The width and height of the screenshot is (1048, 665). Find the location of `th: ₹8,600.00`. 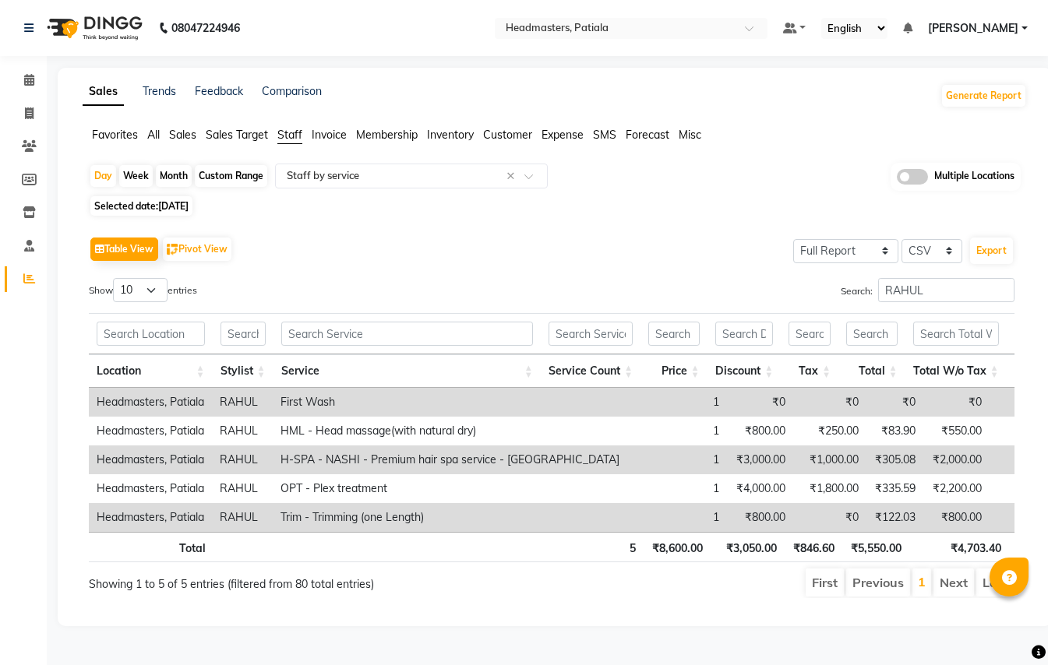

th: ₹8,600.00 is located at coordinates (677, 547).